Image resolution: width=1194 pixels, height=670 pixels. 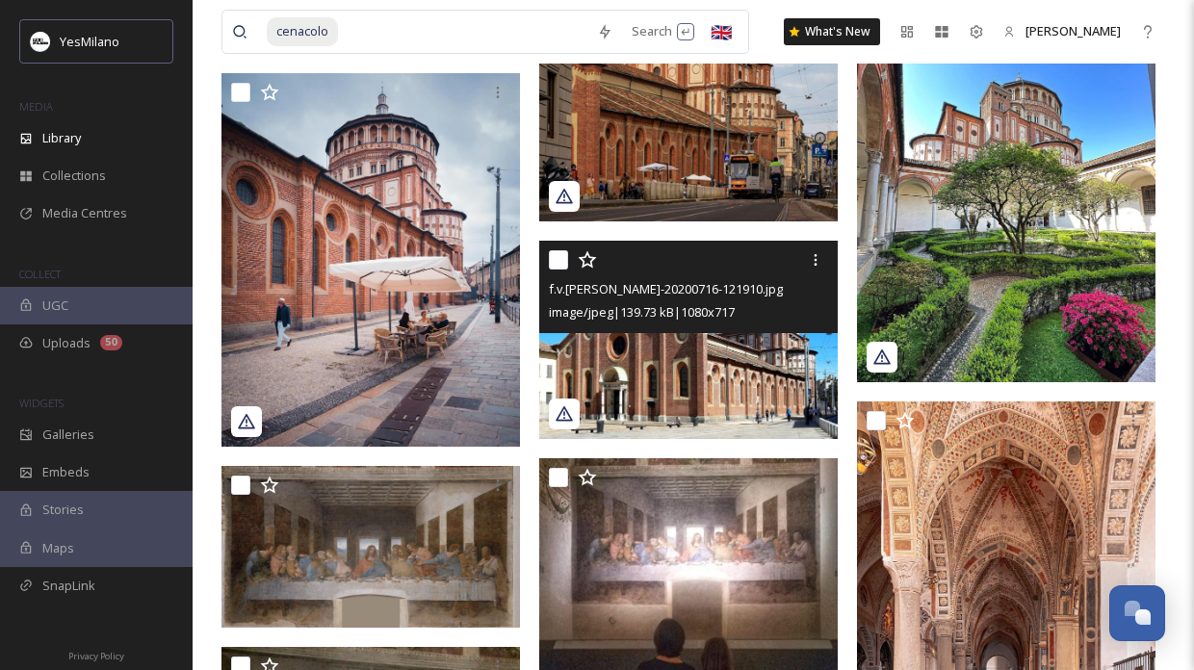 I want to click on img: f.v.giovanni-20200716-121910.jpg, so click(x=688, y=340).